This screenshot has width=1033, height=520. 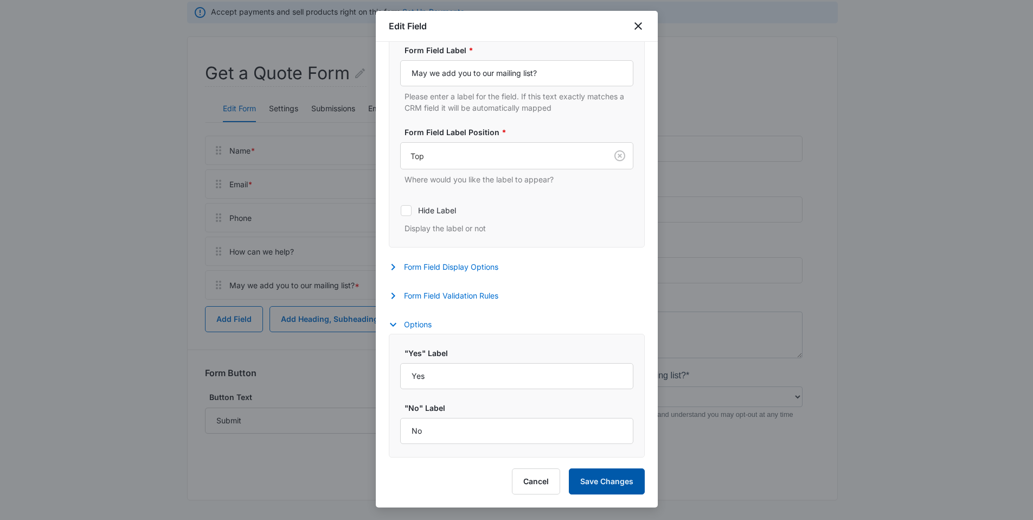 I want to click on label: Hide Label, so click(x=517, y=210).